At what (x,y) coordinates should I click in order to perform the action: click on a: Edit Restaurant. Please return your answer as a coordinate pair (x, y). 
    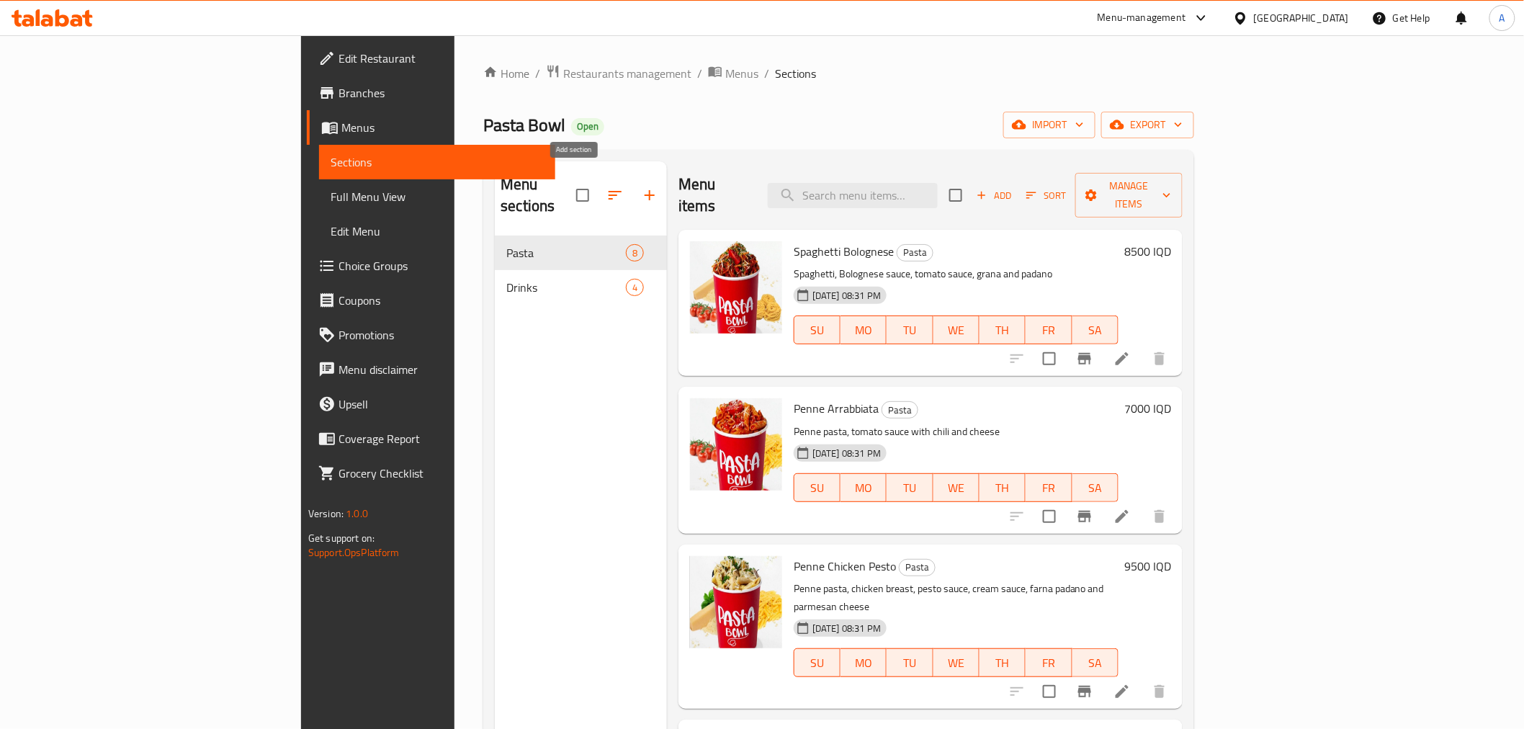
    Looking at the image, I should click on (431, 58).